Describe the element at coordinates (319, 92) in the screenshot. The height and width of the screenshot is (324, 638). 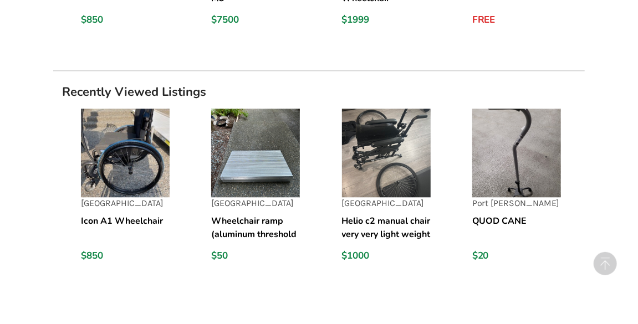
I see `h1: Recently Viewed Listings` at that location.